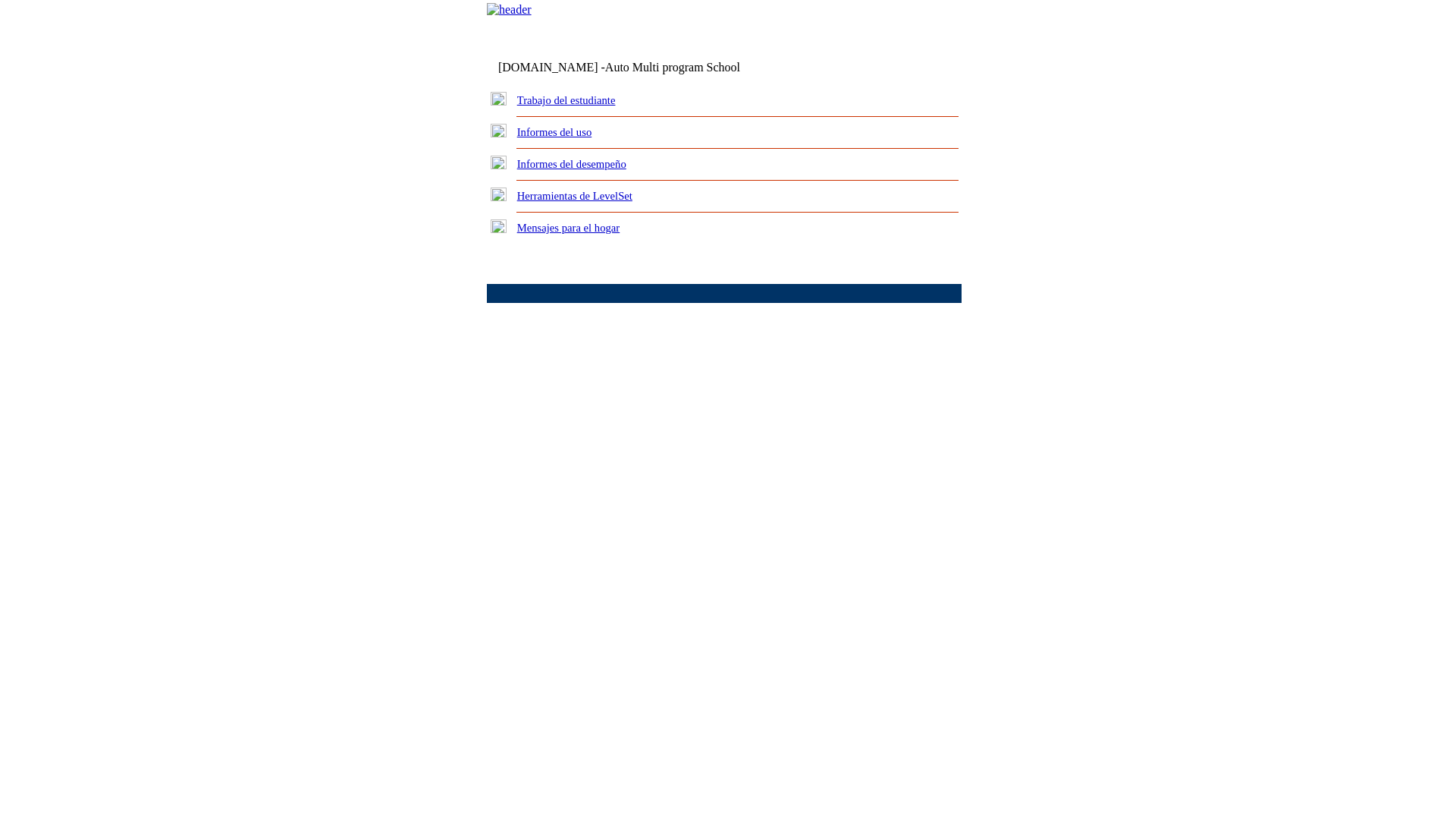  What do you see at coordinates (673, 66) in the screenshot?
I see `nobr: Auto Multi program School` at bounding box center [673, 66].